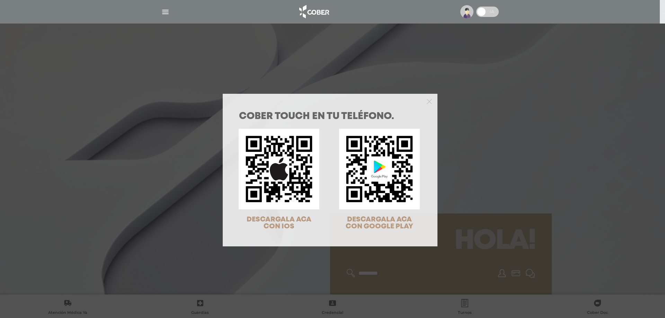  I want to click on span: DESCARGALA ACA CON GOOGLE PLAY, so click(379, 223).